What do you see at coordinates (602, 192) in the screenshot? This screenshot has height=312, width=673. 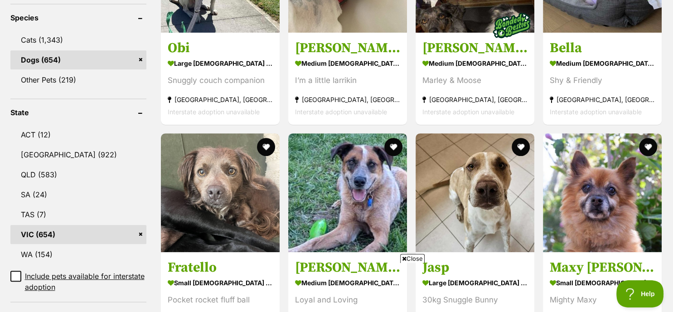 I see `img: Maxy O’Cleary - Pomeranian Dog` at bounding box center [602, 192].